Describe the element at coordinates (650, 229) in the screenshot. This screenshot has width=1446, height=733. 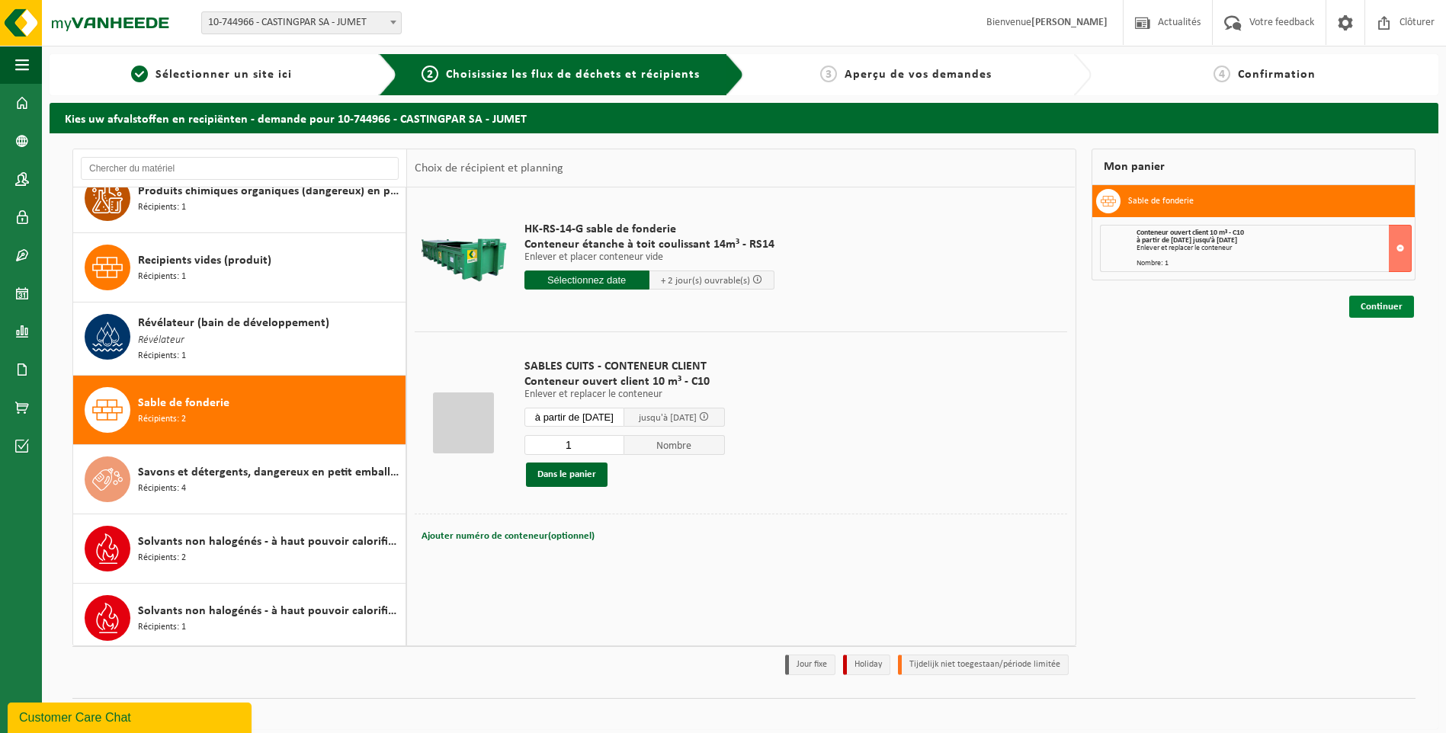
I see `span: HK-RS-14-G sable de fonderie` at that location.